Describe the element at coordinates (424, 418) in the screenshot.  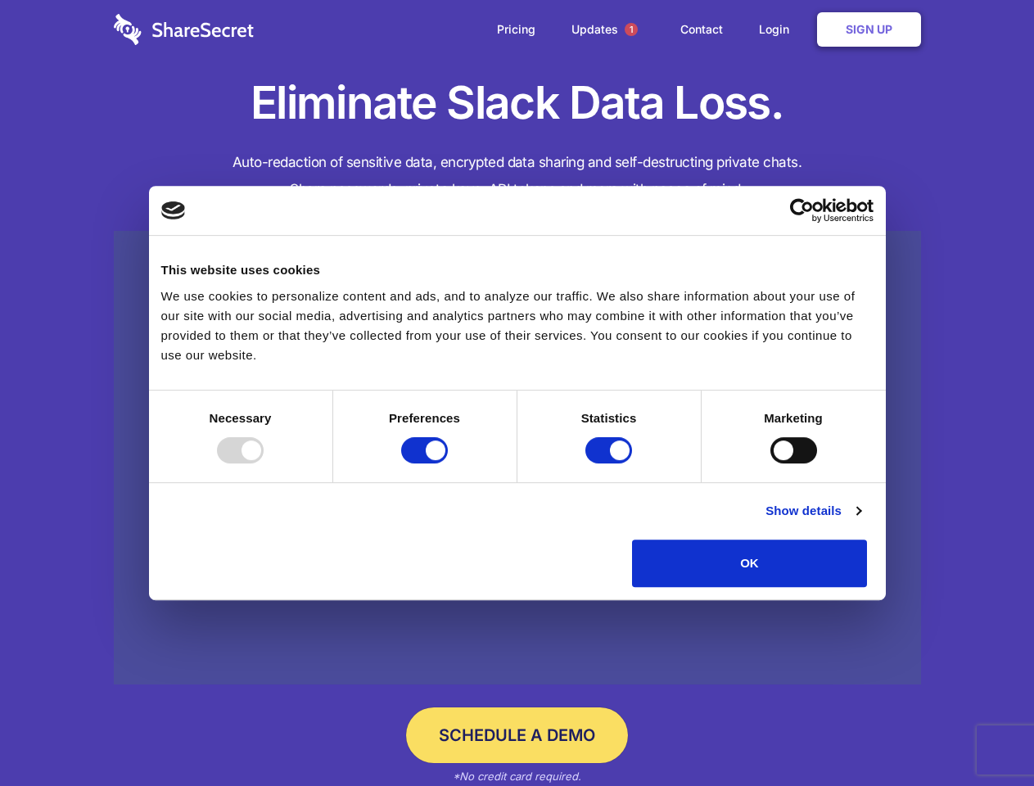
I see `strong: Preferences` at that location.